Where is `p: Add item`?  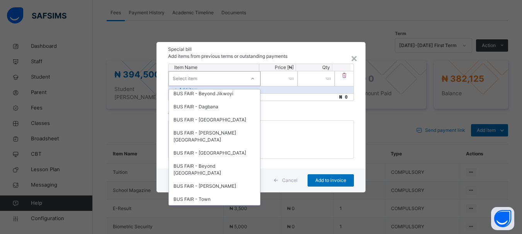
p: Add item is located at coordinates (188, 90).